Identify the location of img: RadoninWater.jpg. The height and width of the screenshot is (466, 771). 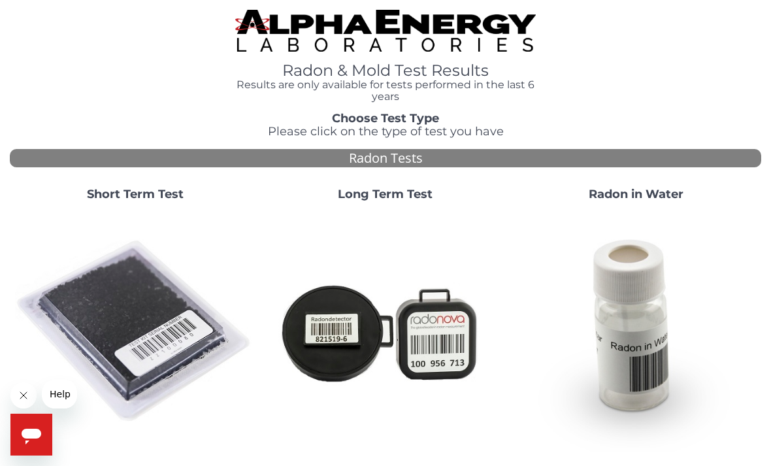
(635, 331).